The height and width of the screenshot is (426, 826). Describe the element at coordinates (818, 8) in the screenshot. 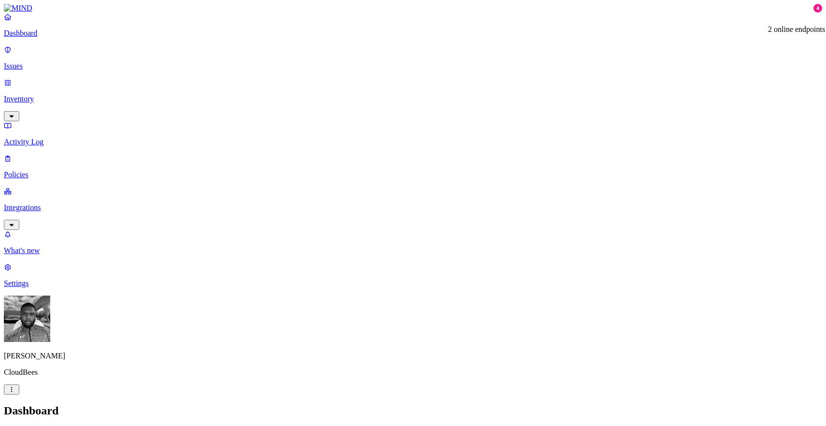

I see `div: 4` at that location.